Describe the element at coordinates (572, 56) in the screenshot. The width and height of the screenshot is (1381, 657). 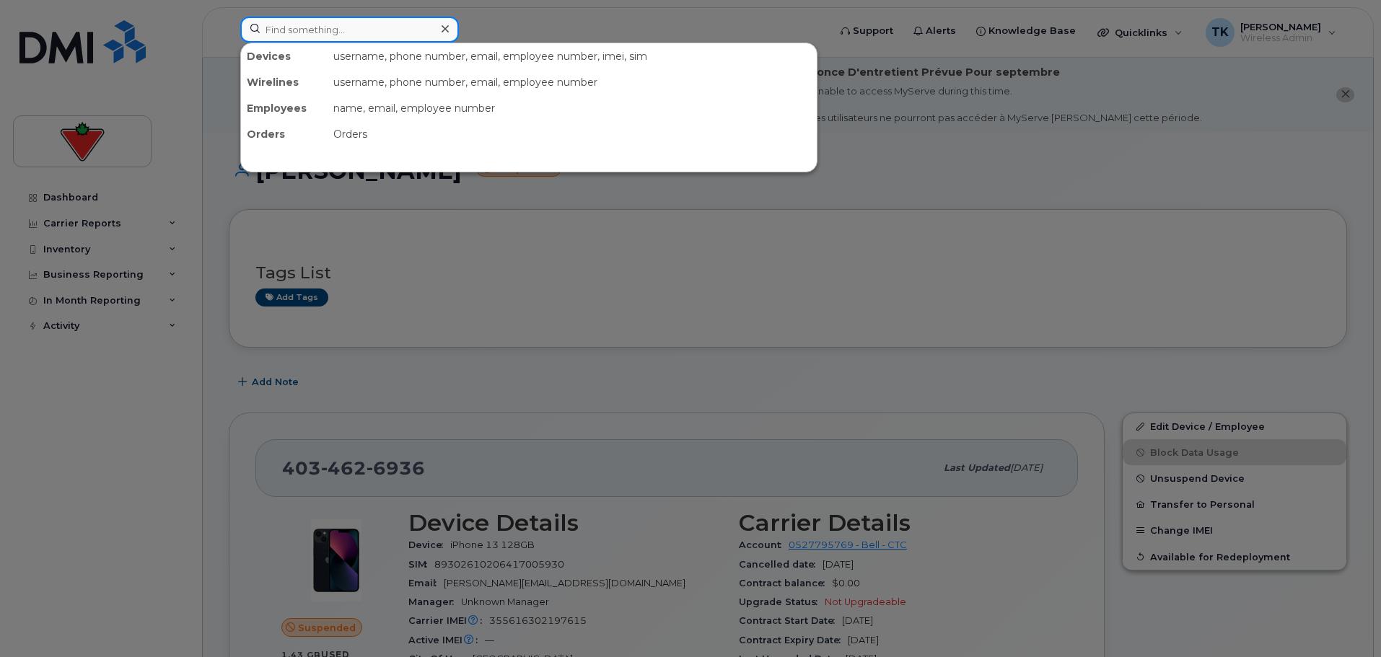
I see `div: username, phone number, email, employee number, imei, sim` at that location.